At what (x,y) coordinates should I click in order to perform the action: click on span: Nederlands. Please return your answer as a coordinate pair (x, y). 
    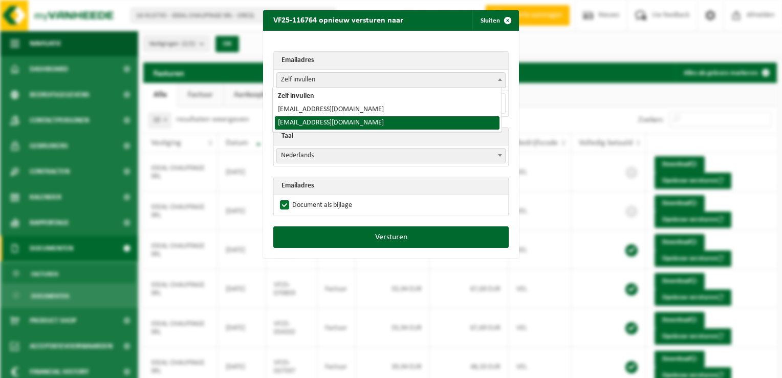
    Looking at the image, I should click on (391, 156).